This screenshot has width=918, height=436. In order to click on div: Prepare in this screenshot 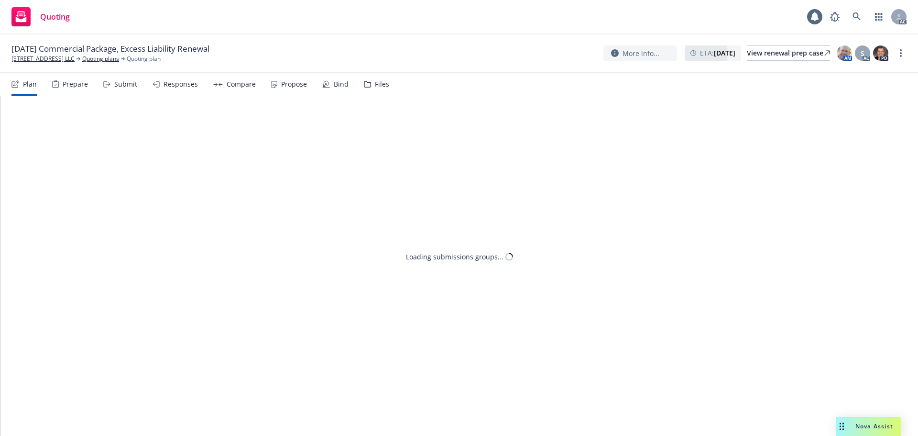, I will do `click(75, 84)`.